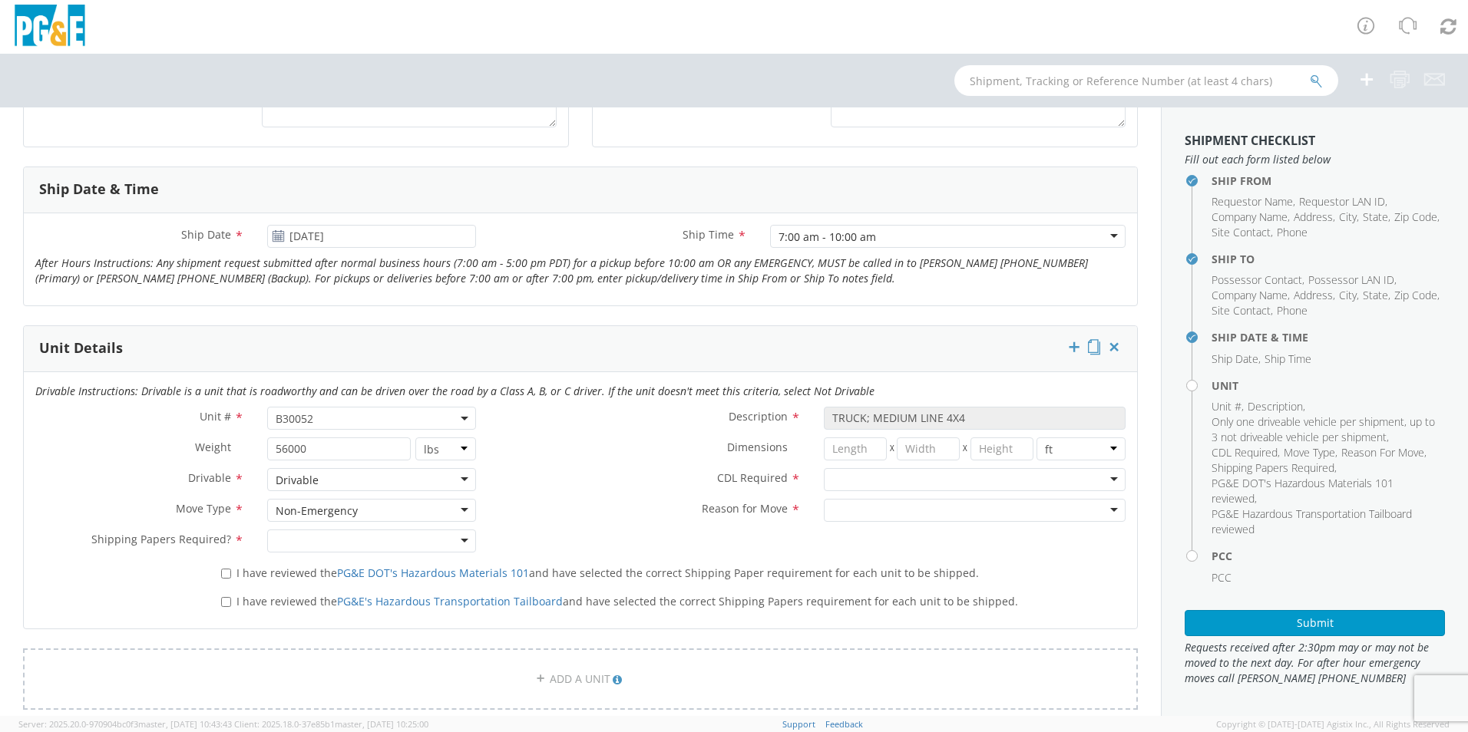 This screenshot has width=1468, height=732. Describe the element at coordinates (928, 449) in the screenshot. I see `input: Width` at that location.